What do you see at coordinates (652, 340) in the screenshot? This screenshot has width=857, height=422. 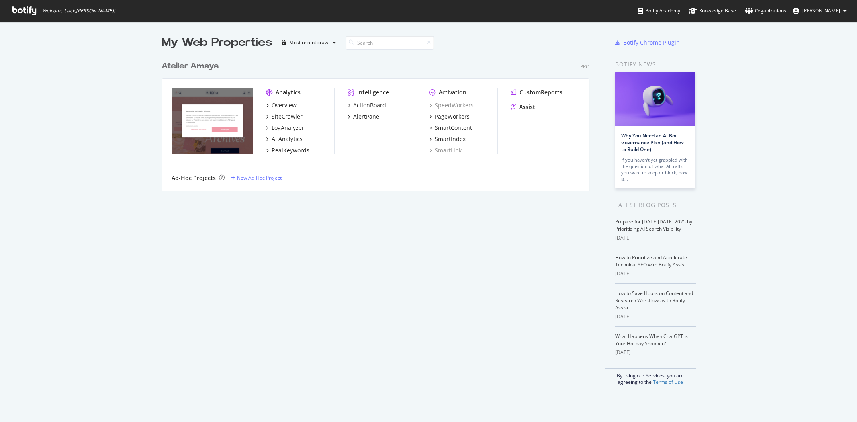 I see `a: What Happens When ChatGPT Is Your Holiday Shopper?` at bounding box center [652, 340].